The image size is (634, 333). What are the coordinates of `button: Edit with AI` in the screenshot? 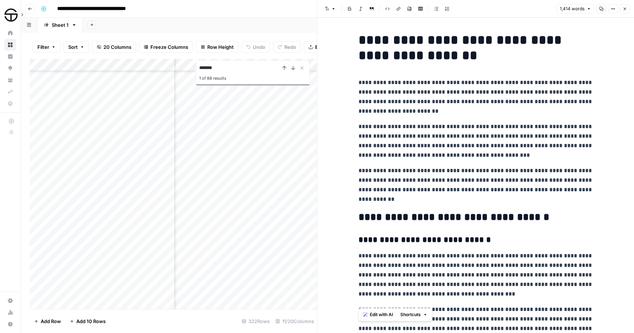 It's located at (378, 314).